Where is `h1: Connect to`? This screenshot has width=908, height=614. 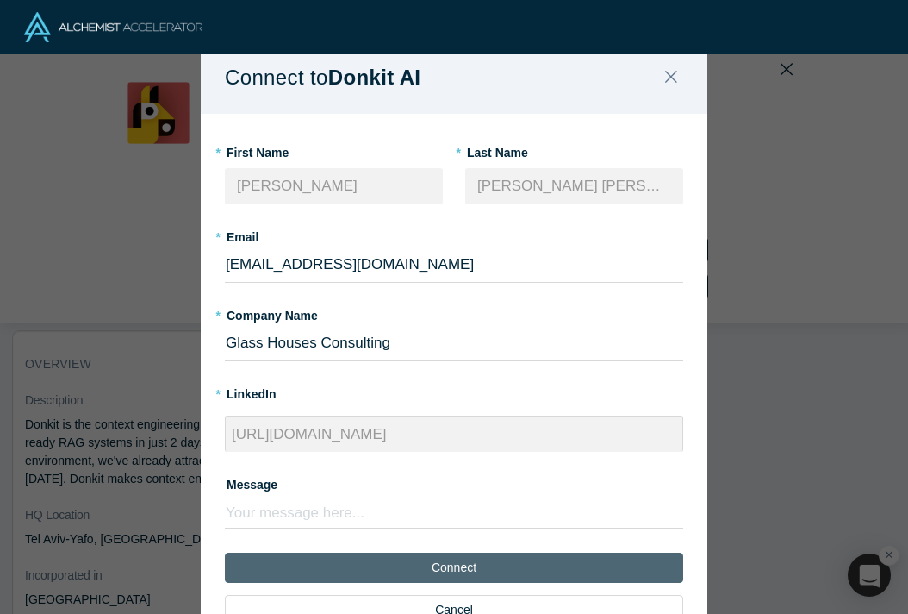 h1: Connect to is located at coordinates (338, 78).